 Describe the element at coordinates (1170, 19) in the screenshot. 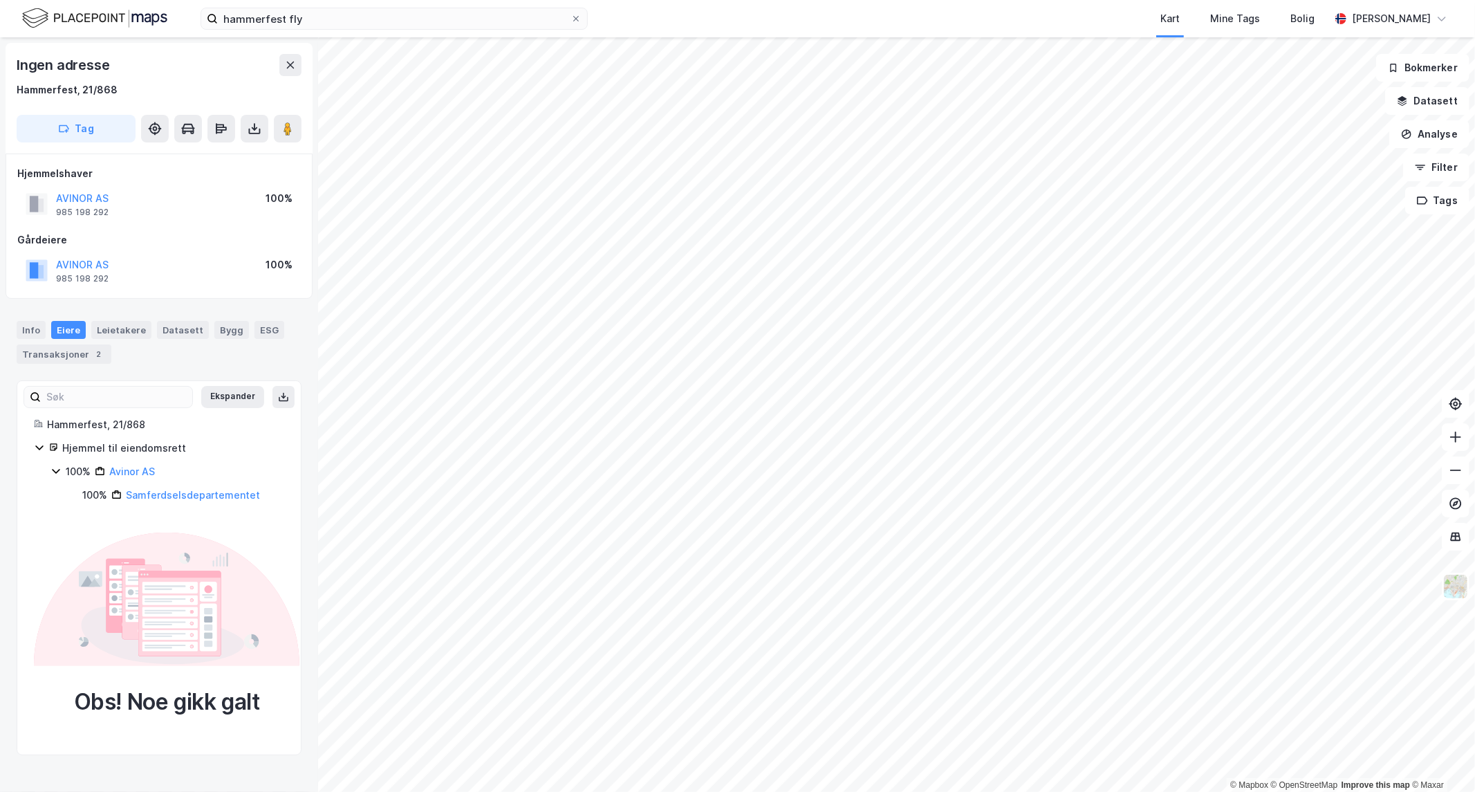

I see `div: Kart` at that location.